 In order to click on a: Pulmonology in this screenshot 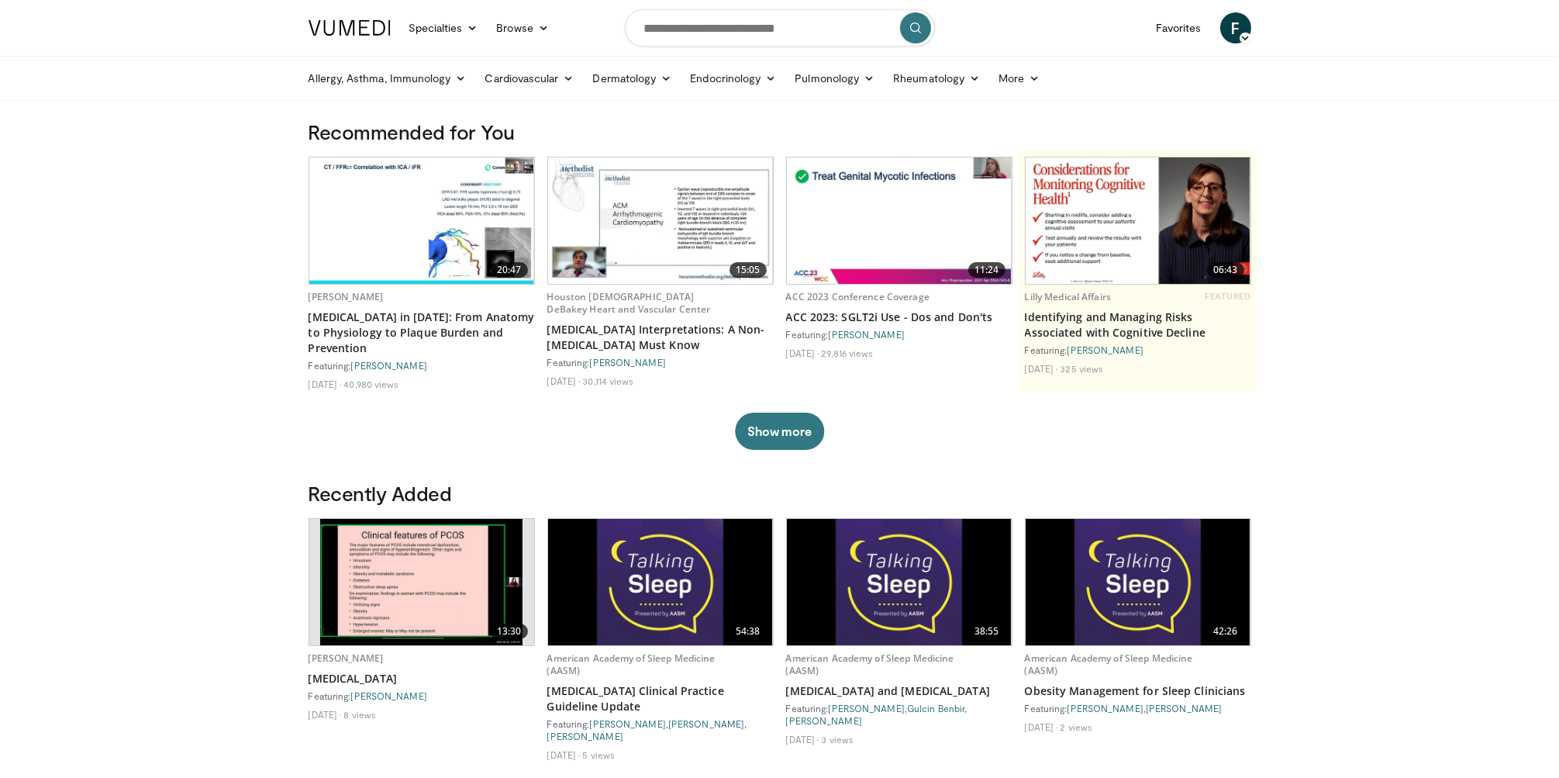, I will do `click(834, 78)`.